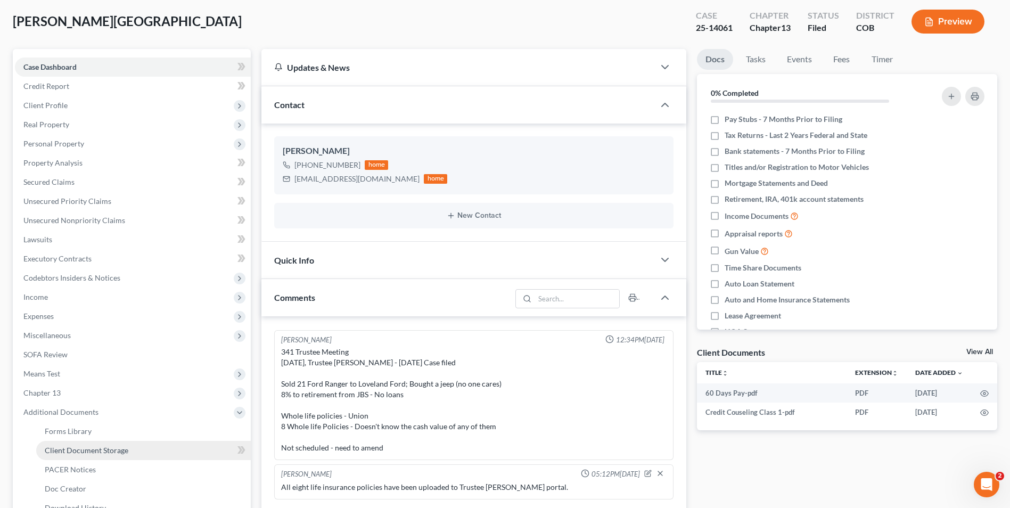 This screenshot has height=508, width=1010. What do you see at coordinates (796, 135) in the screenshot?
I see `span: Tax Returns - Last 2 Years Federal and State` at bounding box center [796, 135].